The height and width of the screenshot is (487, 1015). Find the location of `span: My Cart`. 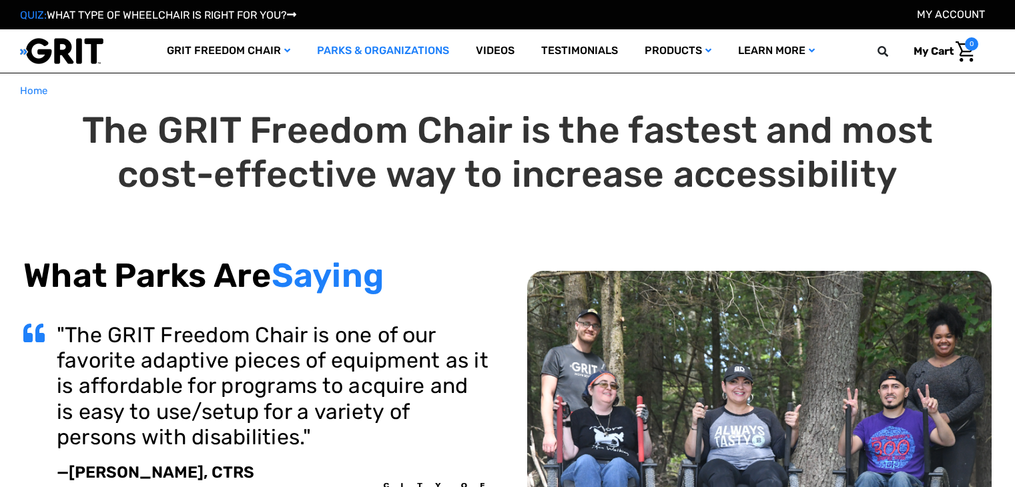

span: My Cart is located at coordinates (934, 51).